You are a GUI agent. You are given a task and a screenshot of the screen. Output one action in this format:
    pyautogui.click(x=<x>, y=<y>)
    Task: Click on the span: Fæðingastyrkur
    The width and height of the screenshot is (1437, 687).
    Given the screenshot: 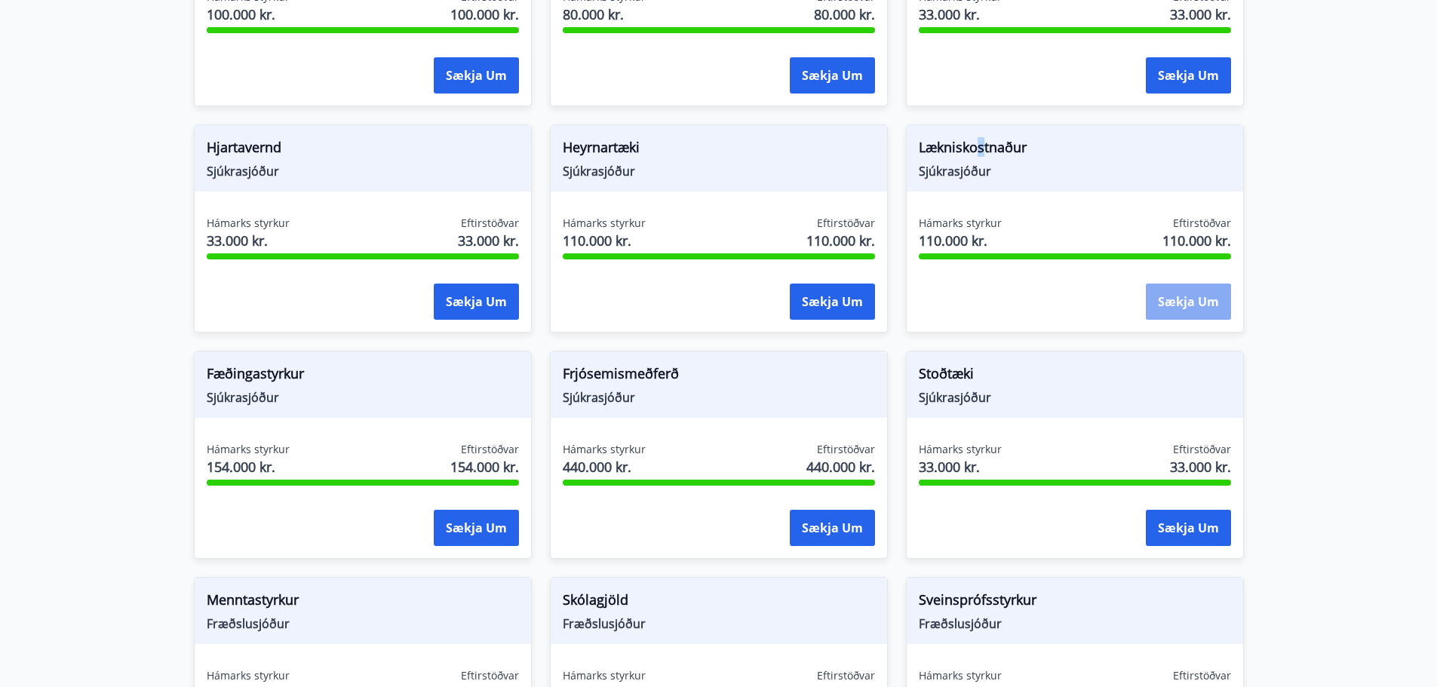 What is the action you would take?
    pyautogui.click(x=363, y=376)
    